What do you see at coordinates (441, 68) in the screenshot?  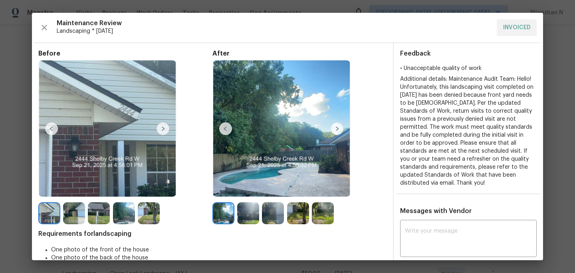 I see `span: • Unacceptable quality of work` at bounding box center [441, 68].